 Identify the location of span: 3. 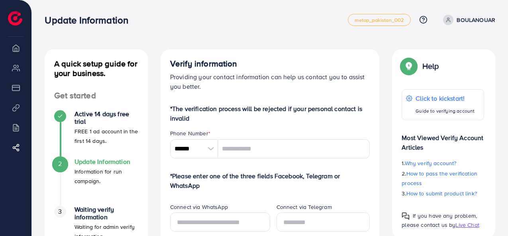
(60, 211).